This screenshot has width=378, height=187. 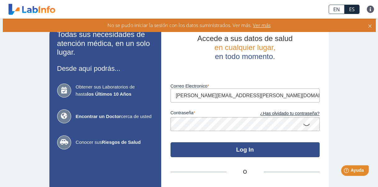 I want to click on label: contraseña, so click(x=208, y=114).